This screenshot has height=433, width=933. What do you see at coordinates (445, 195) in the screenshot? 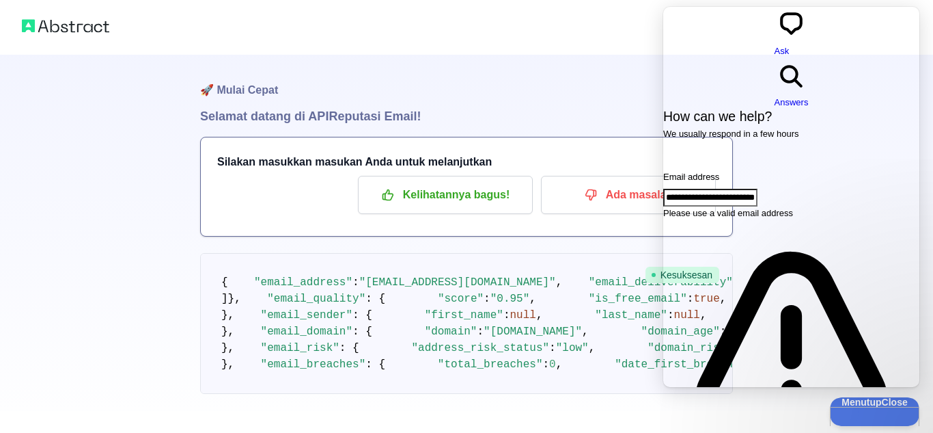
I see `button: Kelihatannya bagus!` at bounding box center [445, 195].